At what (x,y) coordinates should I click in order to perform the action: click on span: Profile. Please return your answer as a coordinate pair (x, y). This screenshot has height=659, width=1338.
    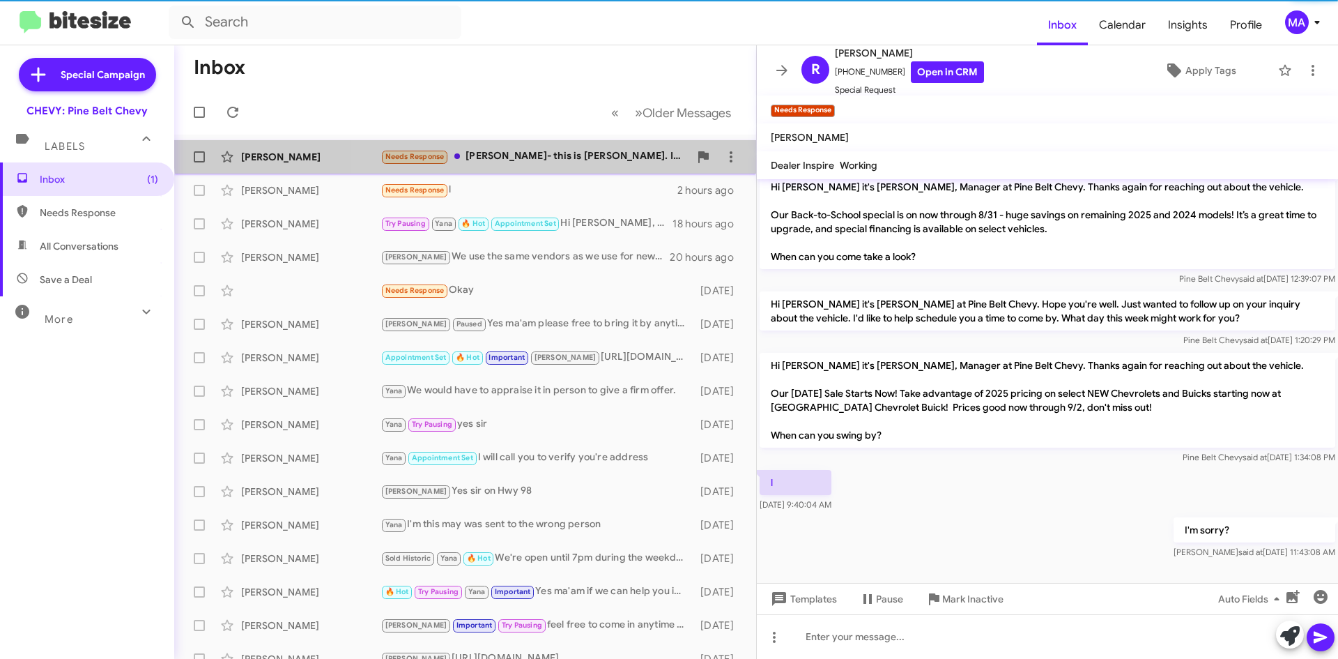
    Looking at the image, I should click on (1246, 25).